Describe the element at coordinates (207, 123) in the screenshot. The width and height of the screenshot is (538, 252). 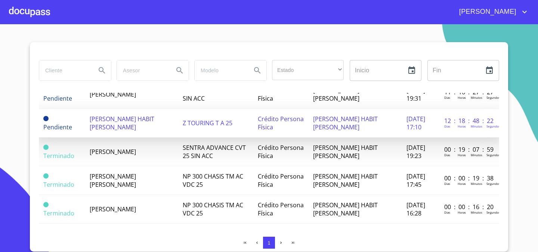
I see `span: Z TOURING T A 25` at that location.